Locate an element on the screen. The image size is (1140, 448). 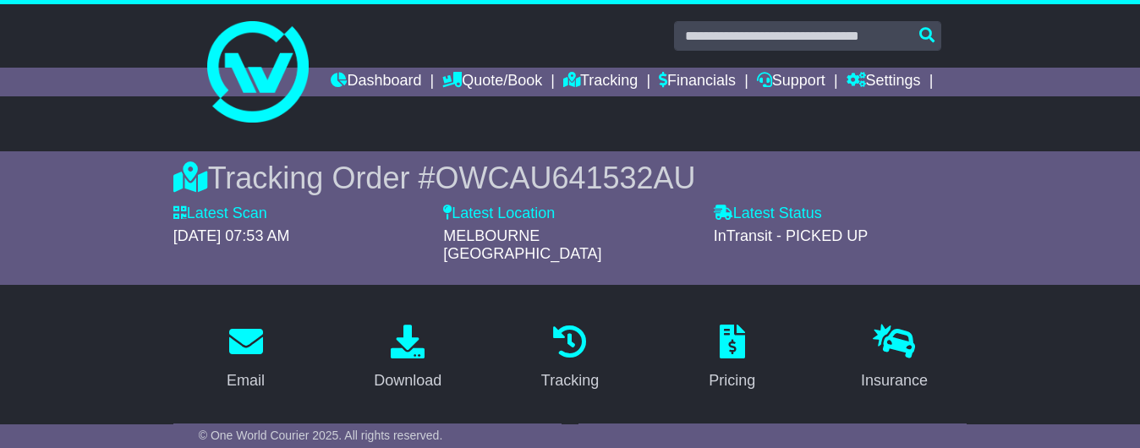
a: Quote/Book is located at coordinates (492, 82).